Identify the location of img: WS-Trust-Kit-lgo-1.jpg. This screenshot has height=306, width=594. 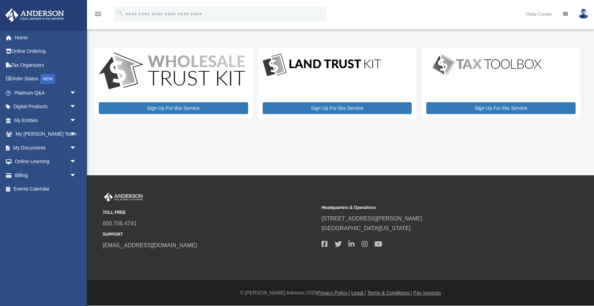
(172, 72).